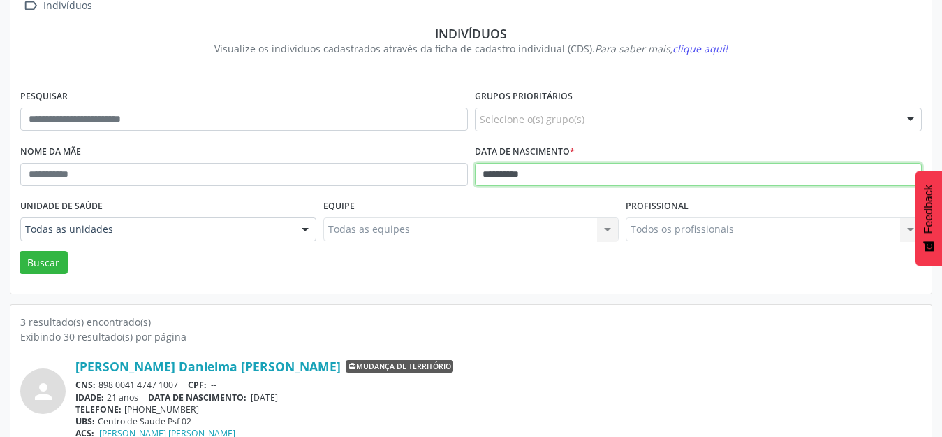 The image size is (942, 437). What do you see at coordinates (524, 96) in the screenshot?
I see `label: Grupos prioritários` at bounding box center [524, 96].